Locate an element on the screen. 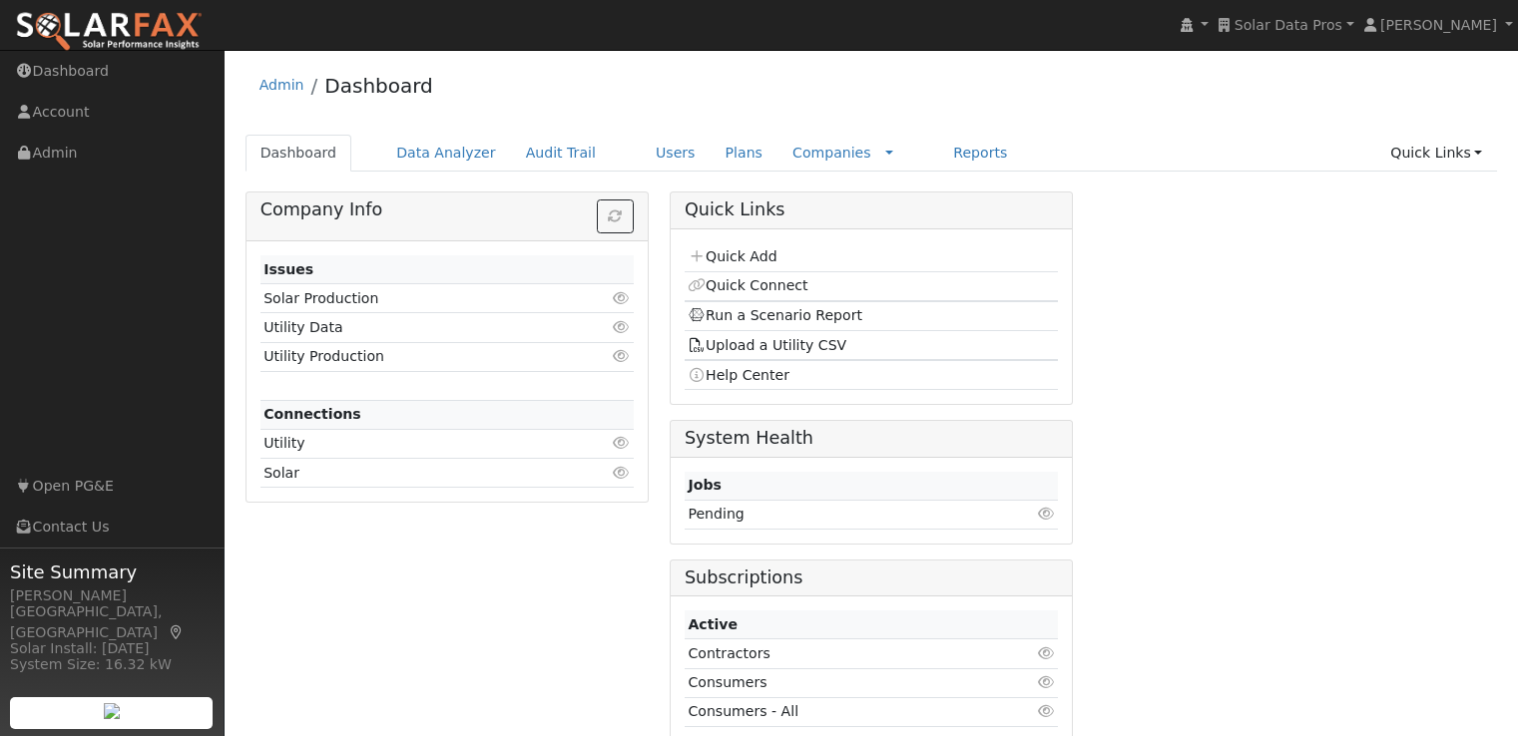 This screenshot has width=1518, height=736. div: System Size: 16.32 kW is located at coordinates (112, 665).